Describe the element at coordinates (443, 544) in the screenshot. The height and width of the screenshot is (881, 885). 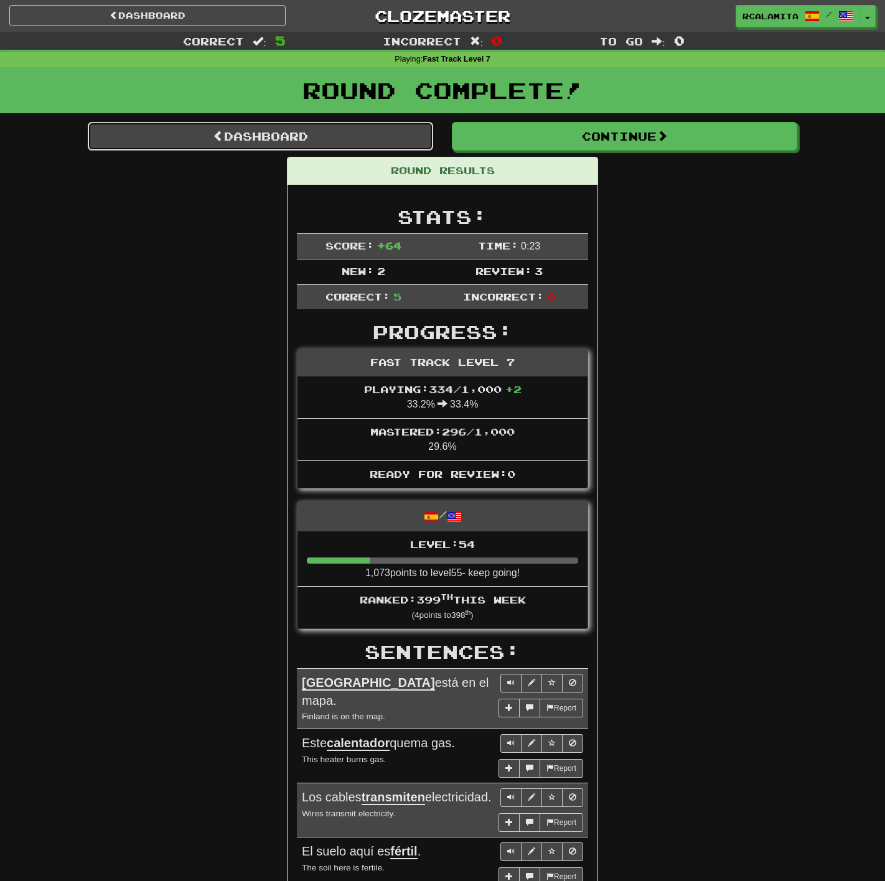
I see `span: Level: 54` at that location.